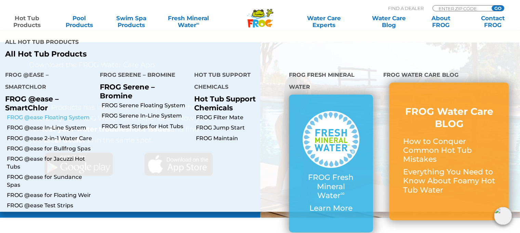 The width and height of the screenshot is (520, 233). Describe the element at coordinates (27, 22) in the screenshot. I see `a: Hot TubProducts` at that location.